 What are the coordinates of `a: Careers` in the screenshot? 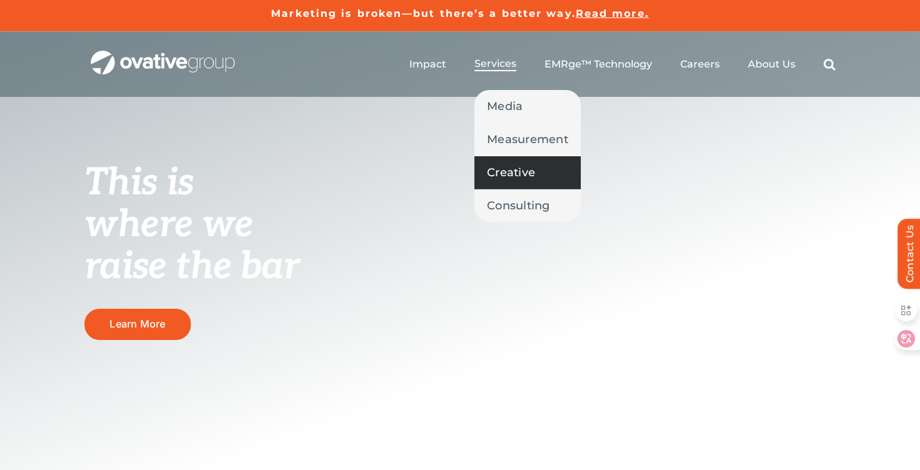 It's located at (699, 64).